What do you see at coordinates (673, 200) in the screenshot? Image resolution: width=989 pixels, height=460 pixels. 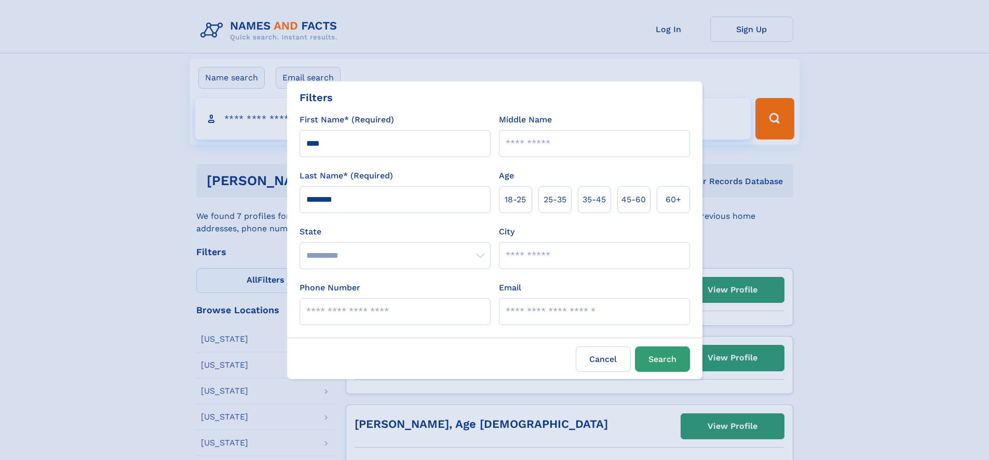 I see `span: 60+` at bounding box center [673, 200].